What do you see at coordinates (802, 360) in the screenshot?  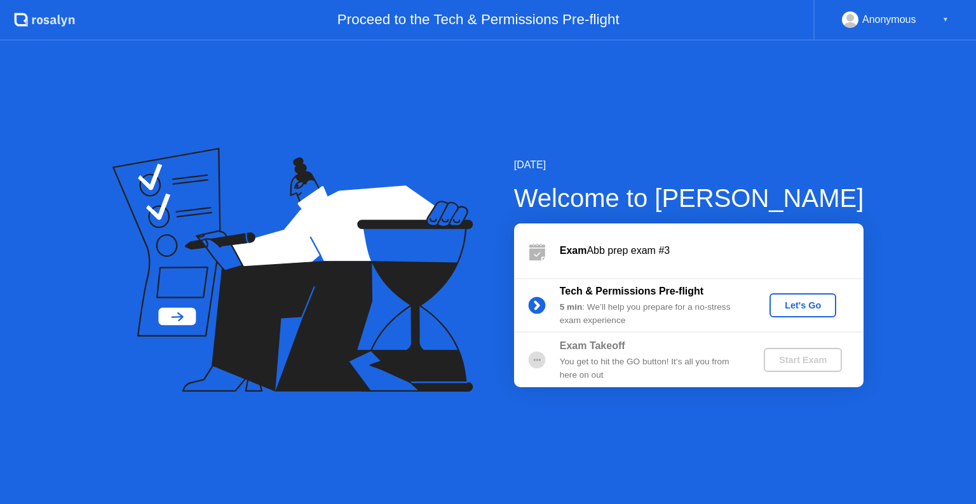 I see `button: Start Exam` at bounding box center [802, 360].